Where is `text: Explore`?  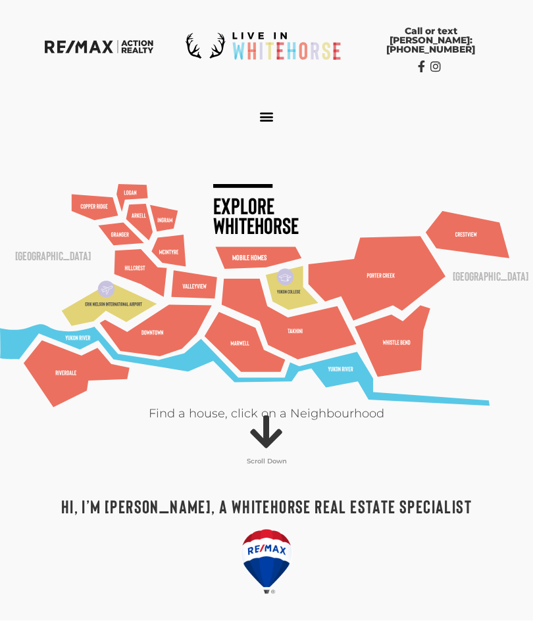
text: Explore is located at coordinates (243, 205).